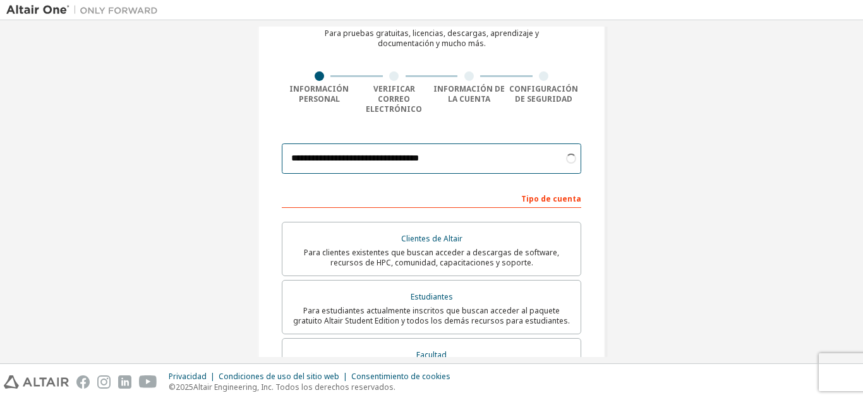 This screenshot has height=400, width=863. I want to click on font: Condiciones de uso del sitio web, so click(279, 376).